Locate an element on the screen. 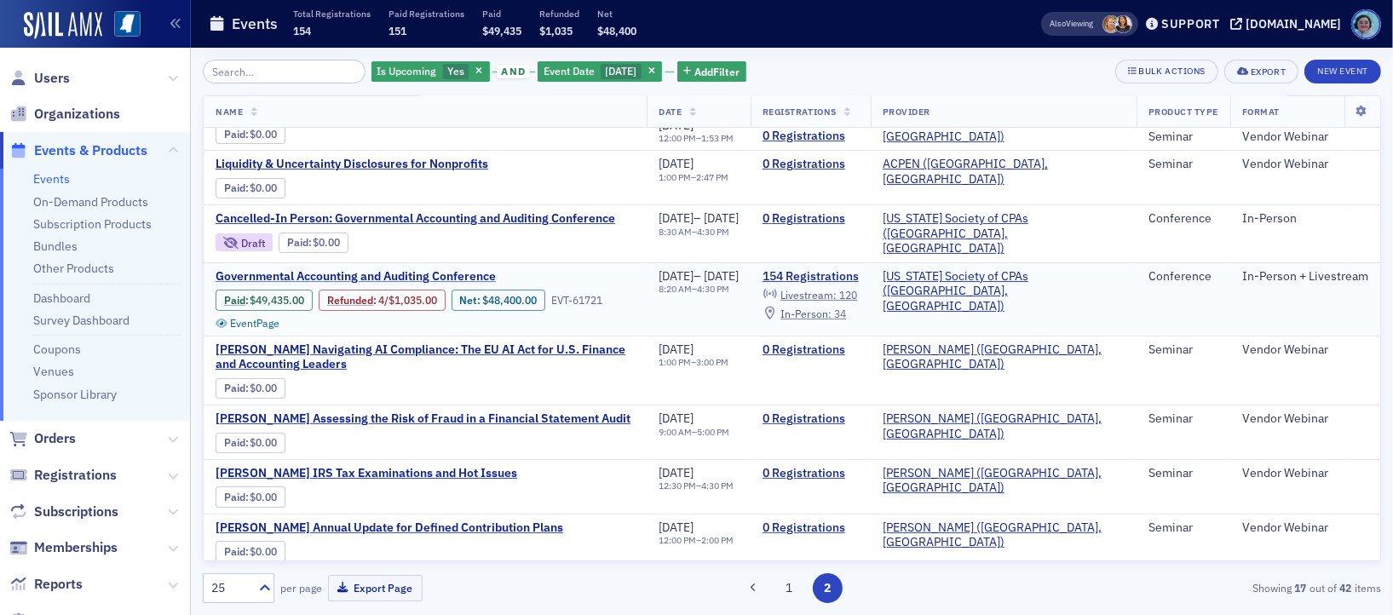  time: 9:00 AM is located at coordinates (675, 432).